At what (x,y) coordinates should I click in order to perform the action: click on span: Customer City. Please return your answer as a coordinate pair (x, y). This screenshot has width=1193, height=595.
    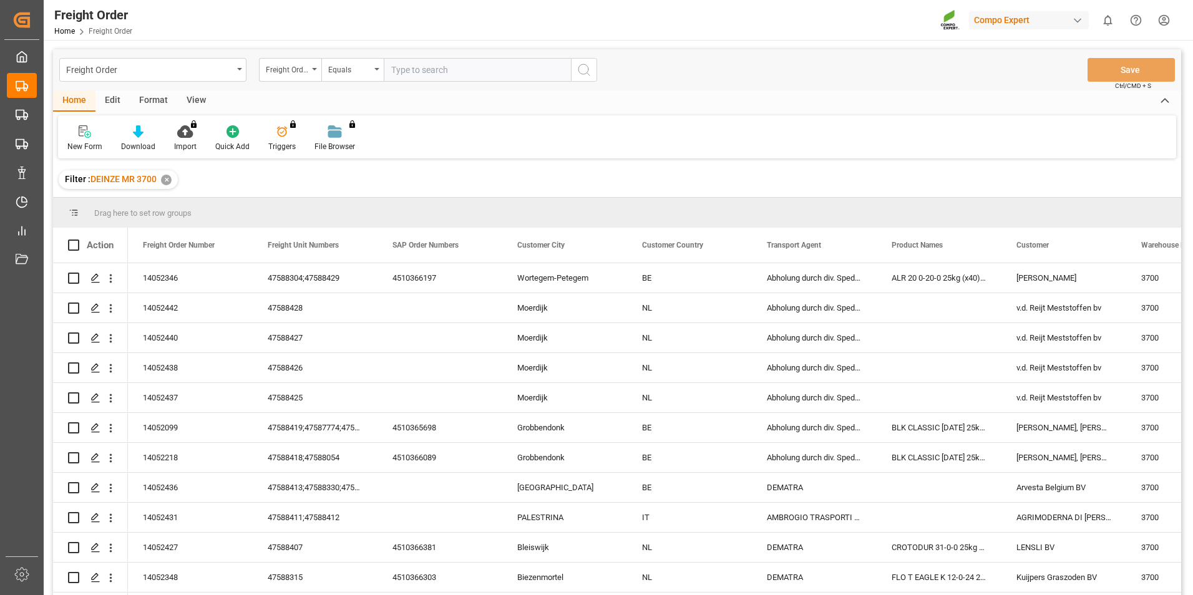
    Looking at the image, I should click on (541, 245).